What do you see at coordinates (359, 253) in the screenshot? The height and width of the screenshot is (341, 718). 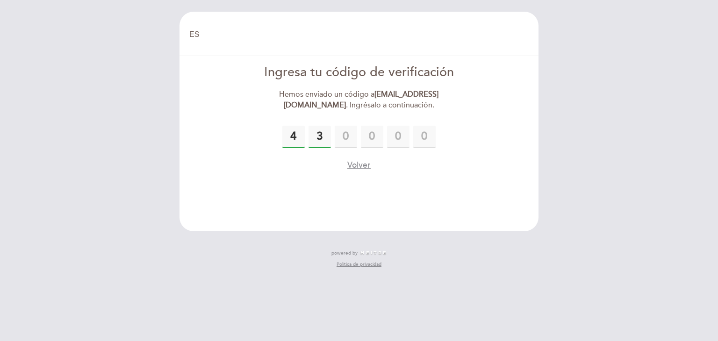 I see `a: powered by` at bounding box center [359, 253].